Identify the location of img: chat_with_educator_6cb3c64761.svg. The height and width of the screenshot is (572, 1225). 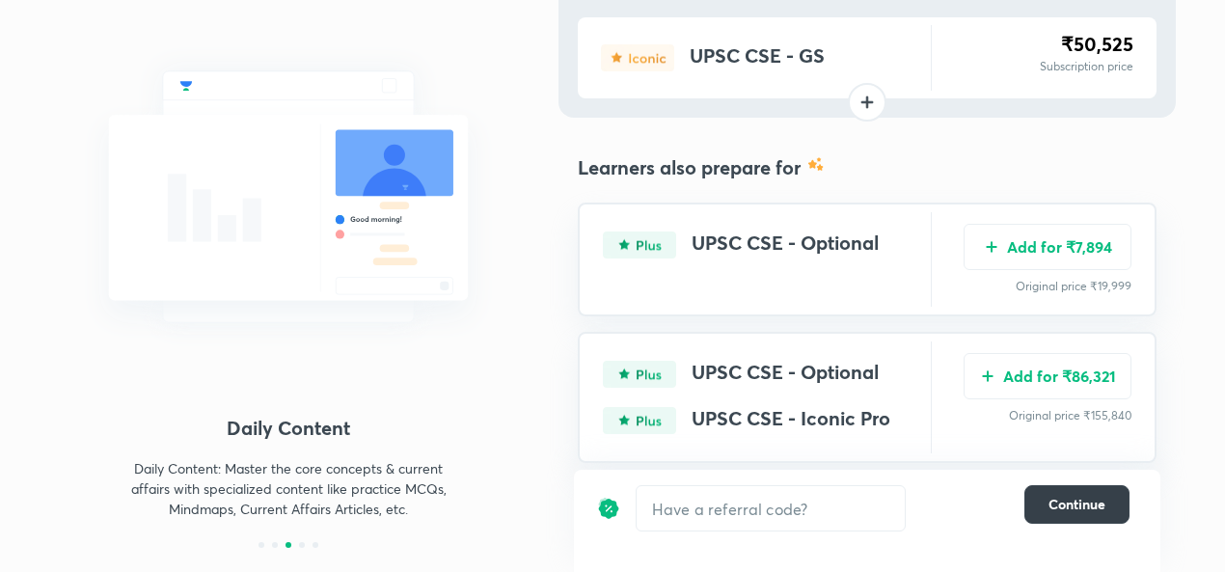
(288, 197).